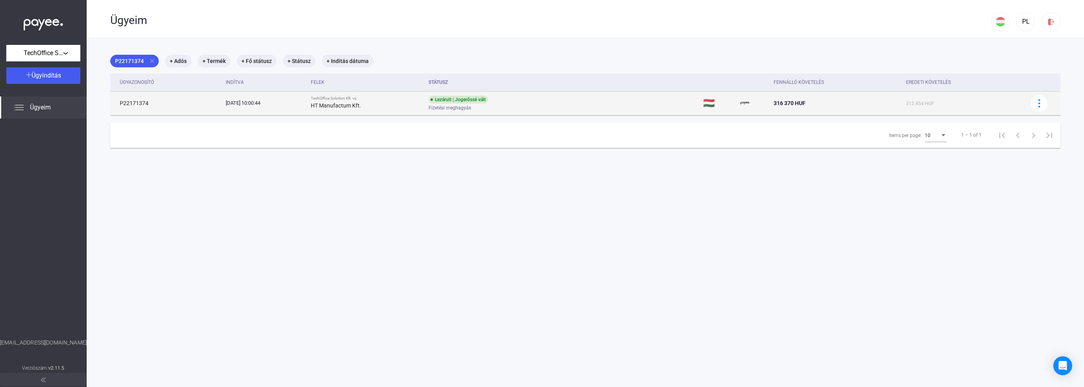 The image size is (1084, 387). Describe the element at coordinates (43, 53) in the screenshot. I see `span: TechOffice Solution Kft.` at that location.